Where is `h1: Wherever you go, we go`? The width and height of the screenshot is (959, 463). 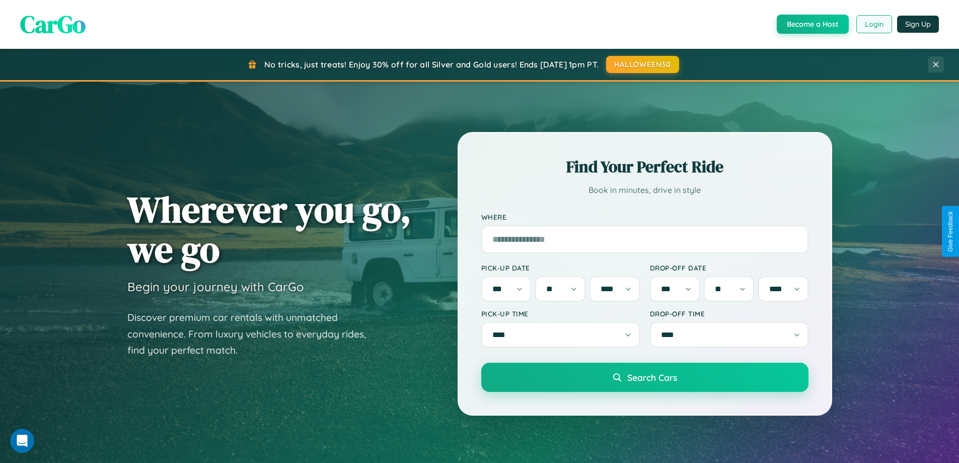 h1: Wherever you go, we go is located at coordinates (269, 229).